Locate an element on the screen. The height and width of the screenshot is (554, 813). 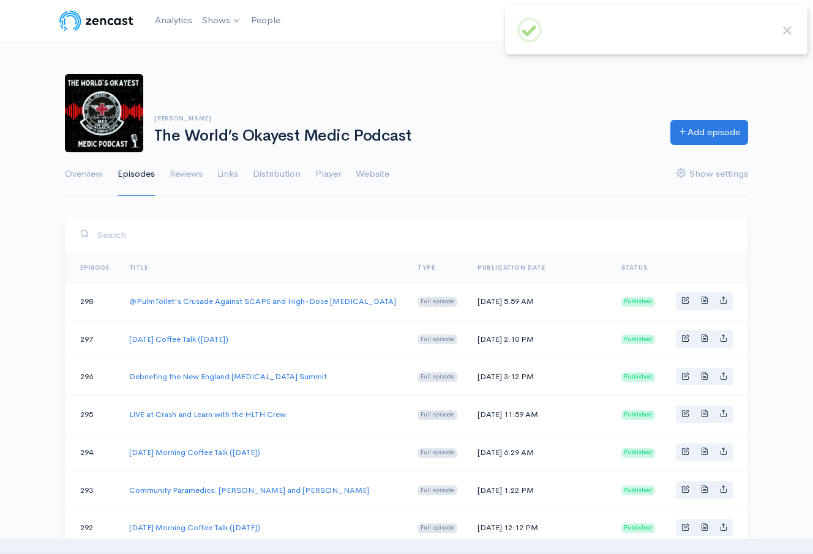
a: Links is located at coordinates (228, 174).